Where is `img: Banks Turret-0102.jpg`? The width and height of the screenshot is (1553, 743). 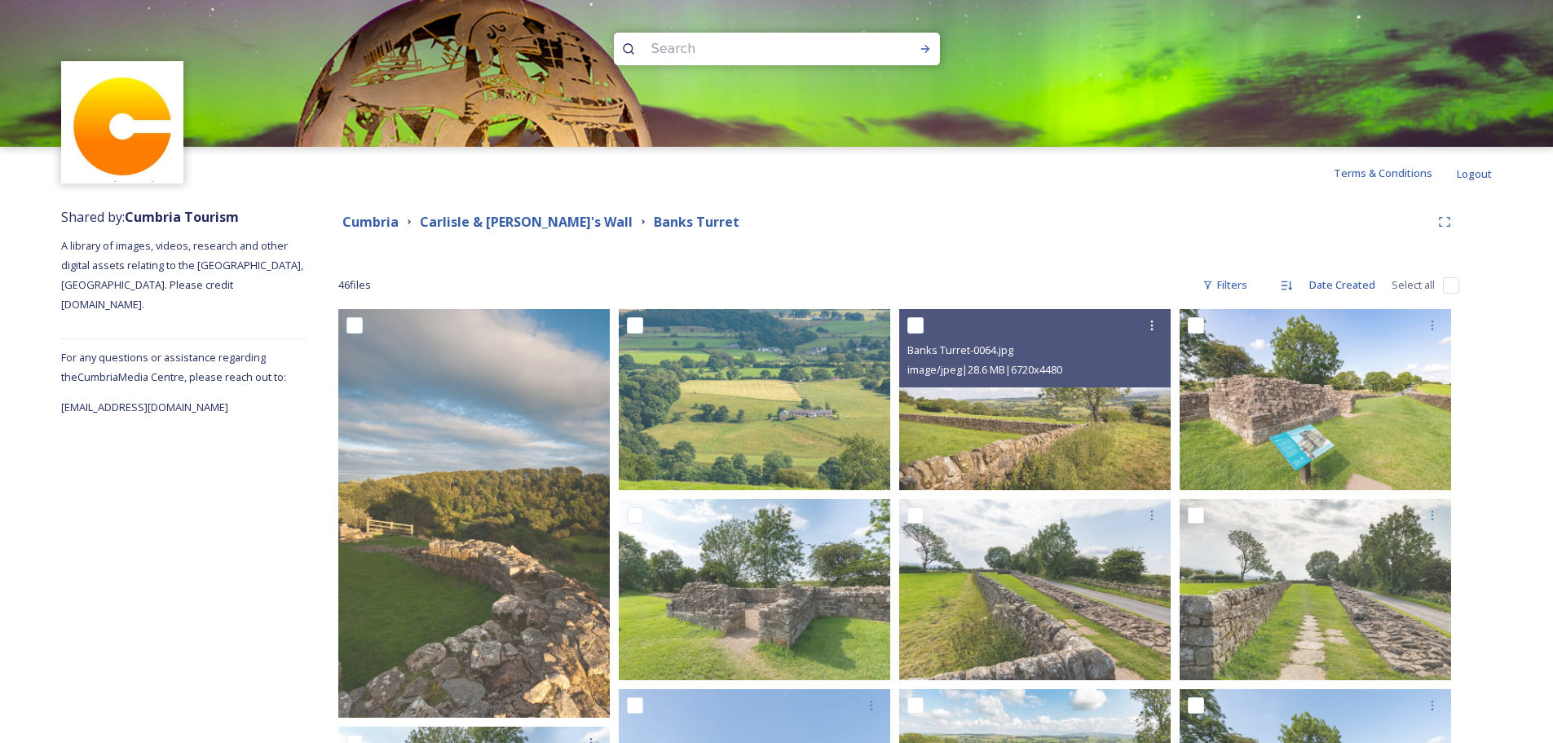
img: Banks Turret-0102.jpg is located at coordinates (1315, 399).